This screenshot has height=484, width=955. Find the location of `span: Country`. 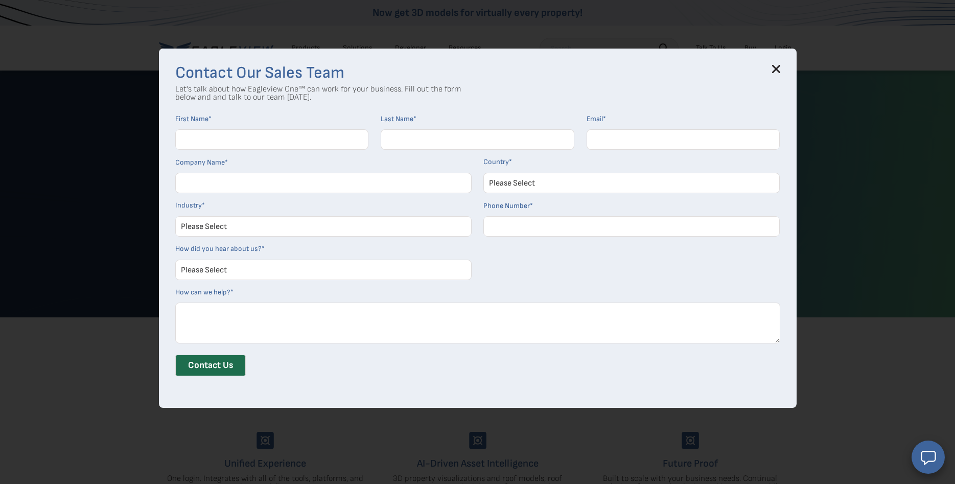

span: Country is located at coordinates (496, 161).